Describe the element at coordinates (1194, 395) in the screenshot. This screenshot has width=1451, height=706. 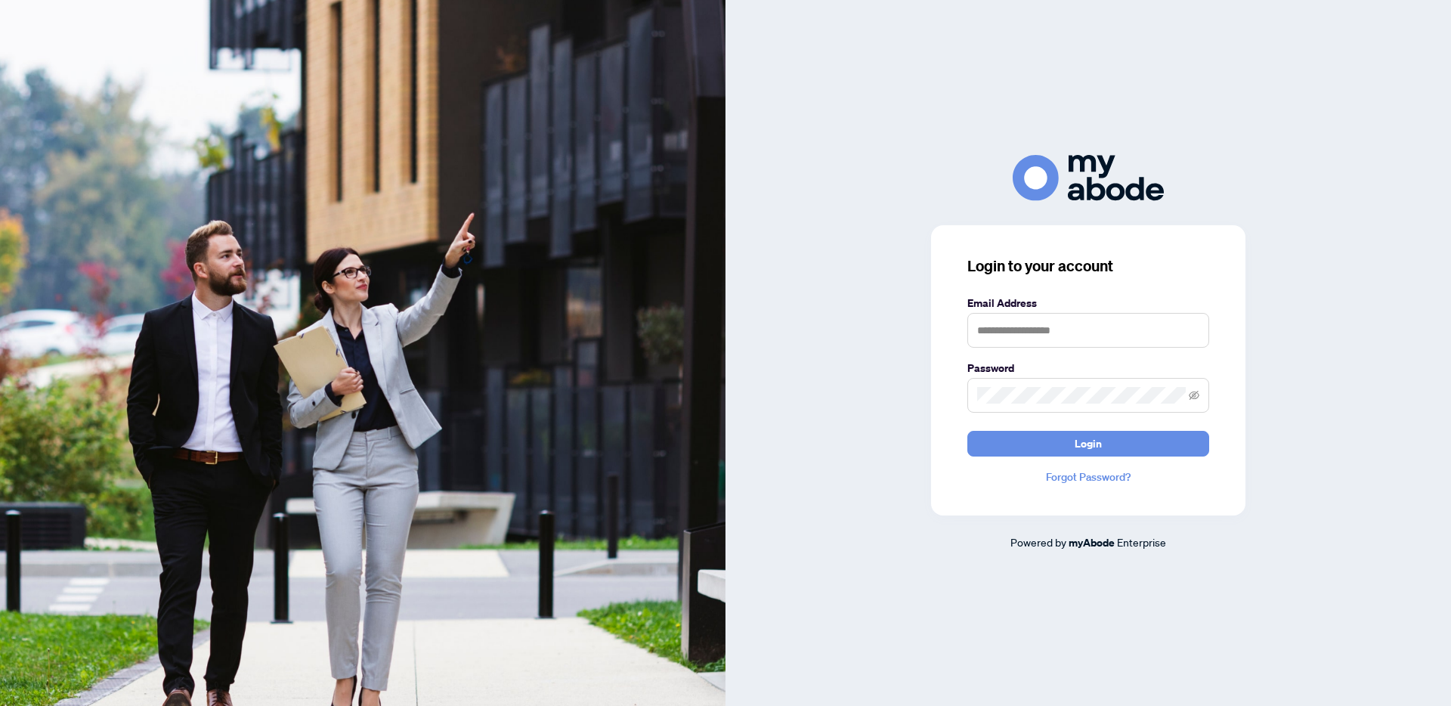
I see `span: eye-invisible` at that location.